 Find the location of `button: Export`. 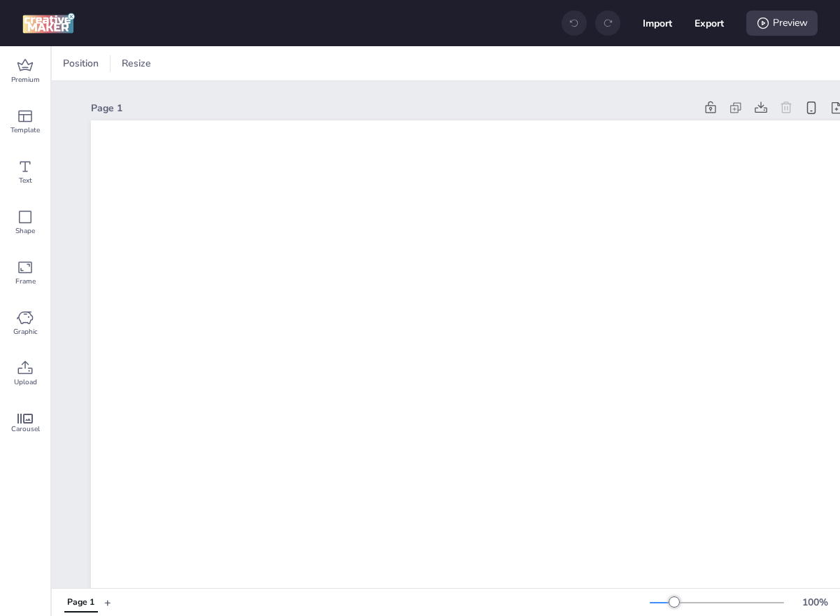

button: Export is located at coordinates (709, 23).